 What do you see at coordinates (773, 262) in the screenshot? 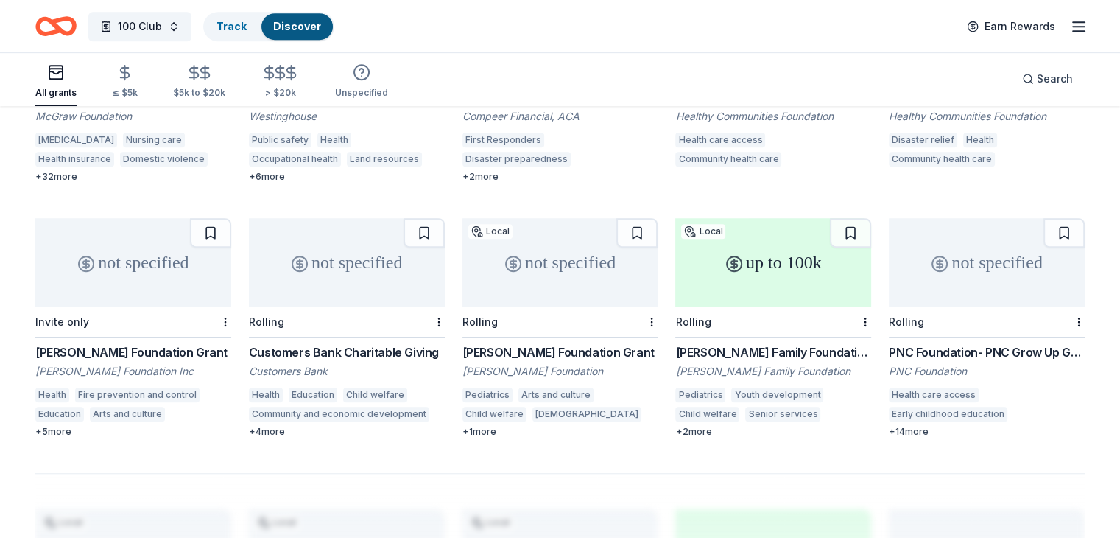
I see `div: up to 100k` at bounding box center [773, 262].